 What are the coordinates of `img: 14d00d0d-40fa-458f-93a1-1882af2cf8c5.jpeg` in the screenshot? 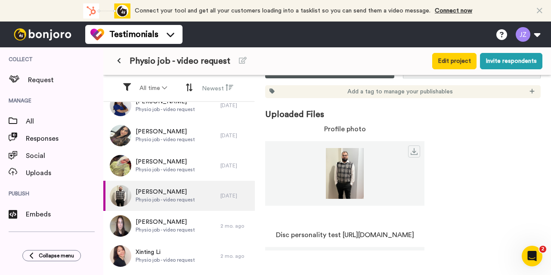 It's located at (121, 166).